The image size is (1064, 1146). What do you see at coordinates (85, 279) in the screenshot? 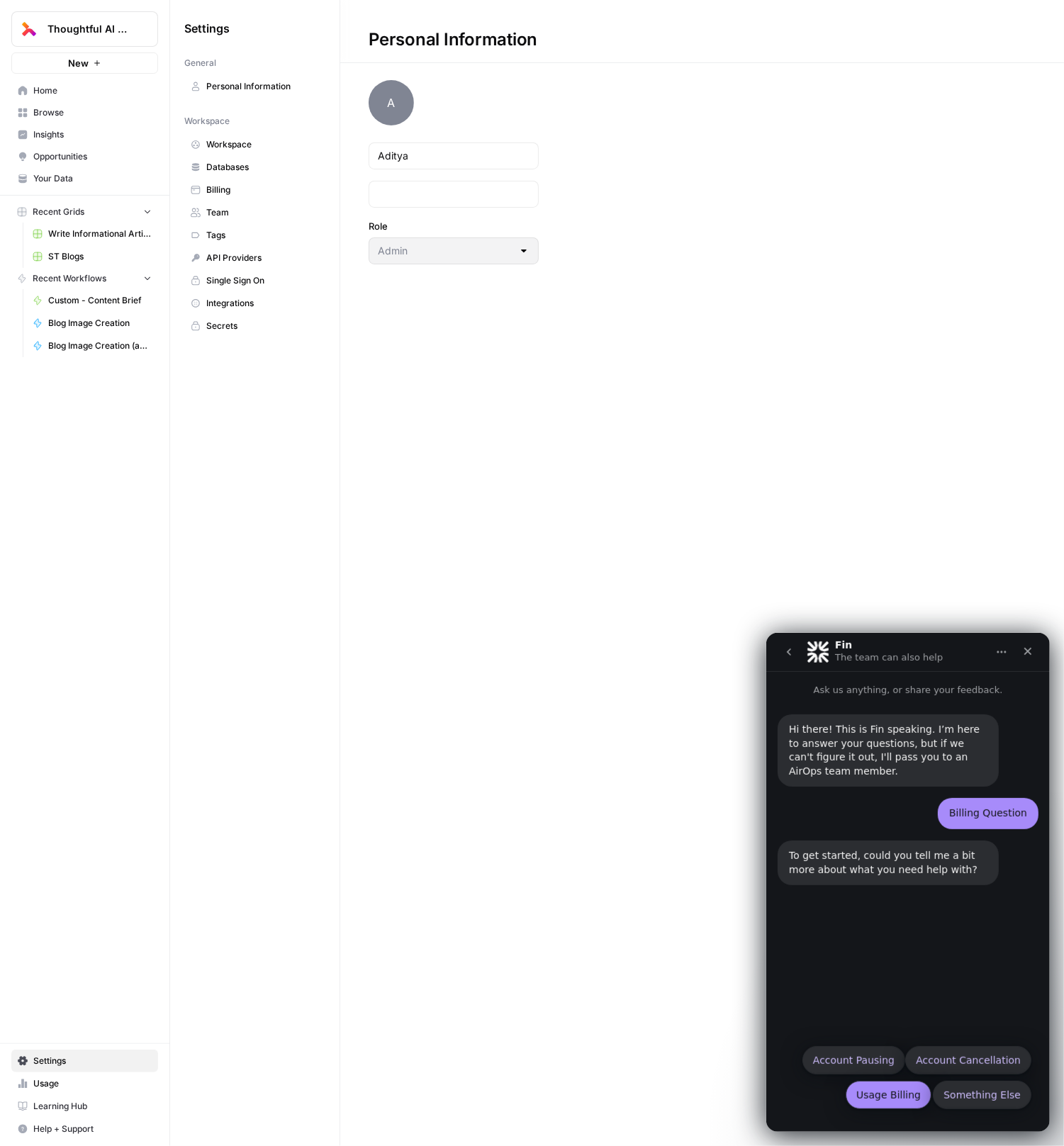
I see `button: Recent Workflows` at bounding box center [85, 279].